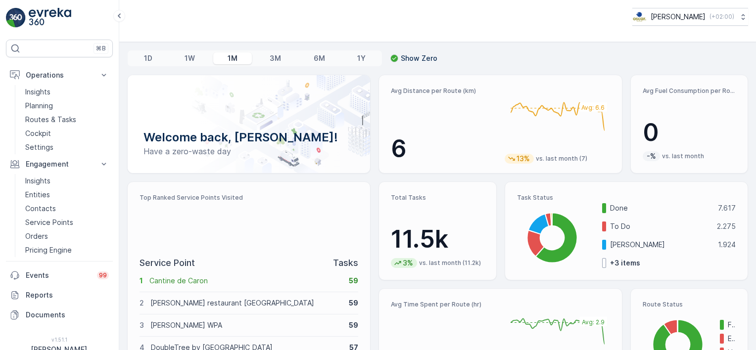 The image size is (756, 350). What do you see at coordinates (148, 58) in the screenshot?
I see `p: 1D` at bounding box center [148, 58].